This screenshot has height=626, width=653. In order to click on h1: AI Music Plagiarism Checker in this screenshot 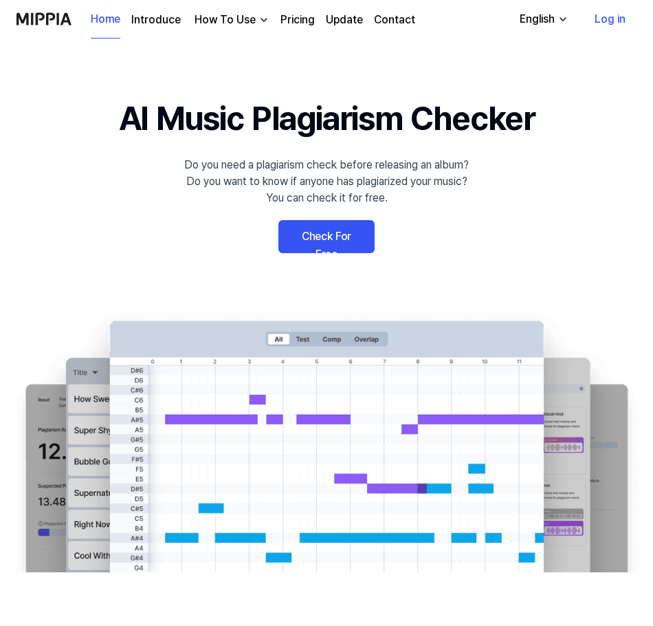, I will do `click(327, 118)`.